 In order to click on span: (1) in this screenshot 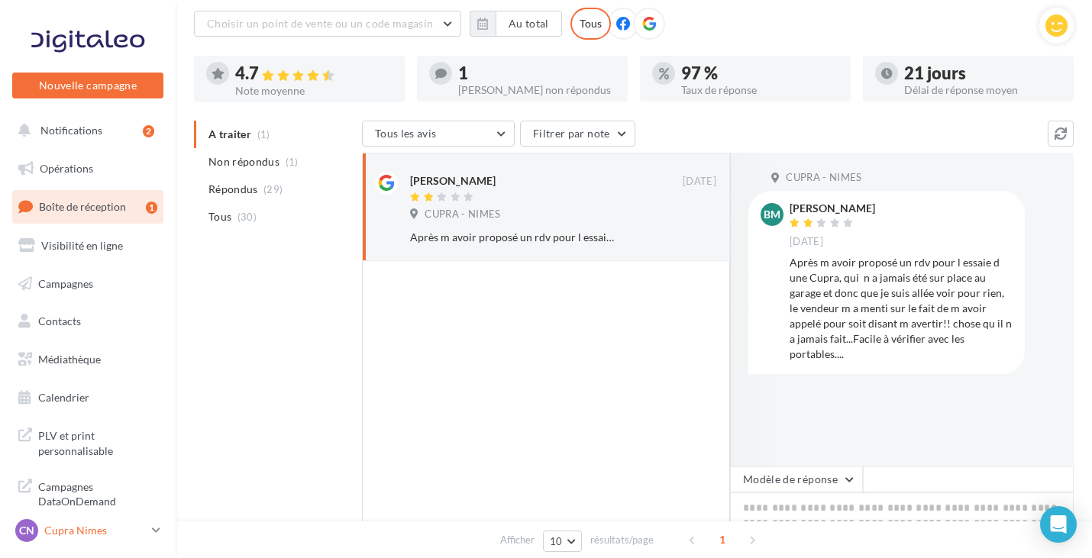, I will do `click(292, 162)`.